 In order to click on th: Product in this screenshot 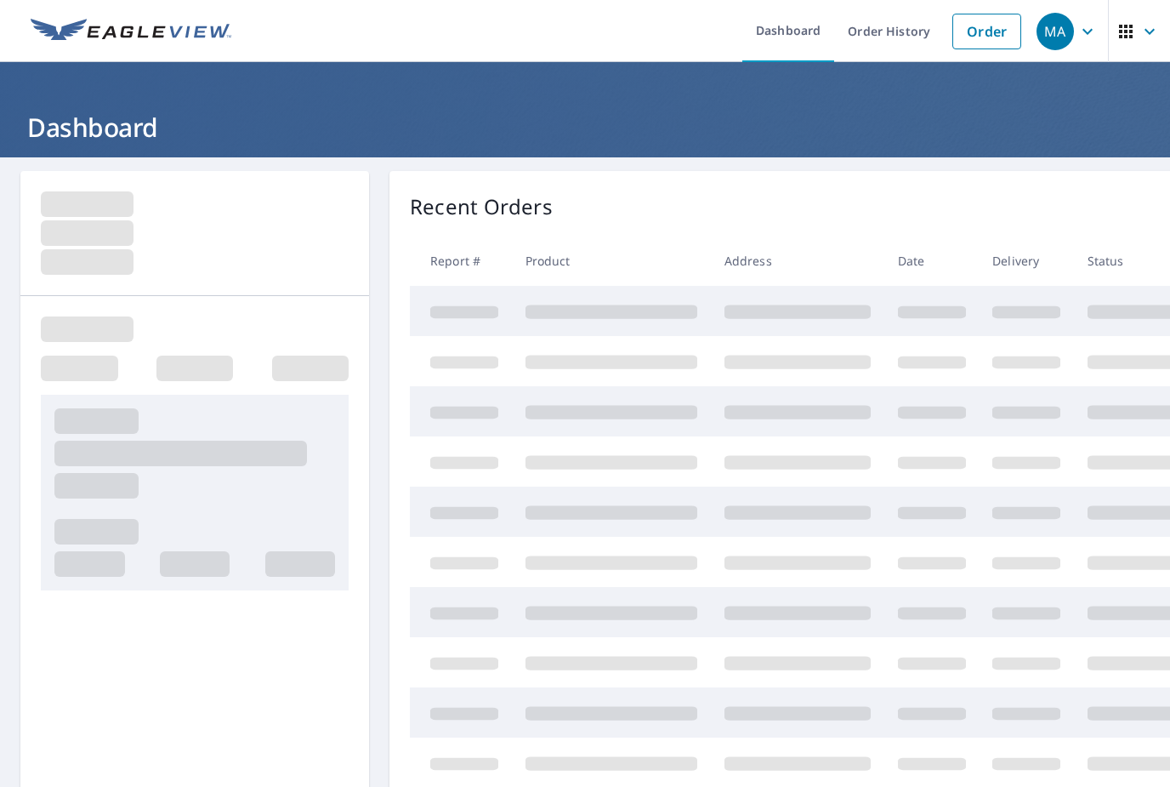, I will do `click(612, 260)`.